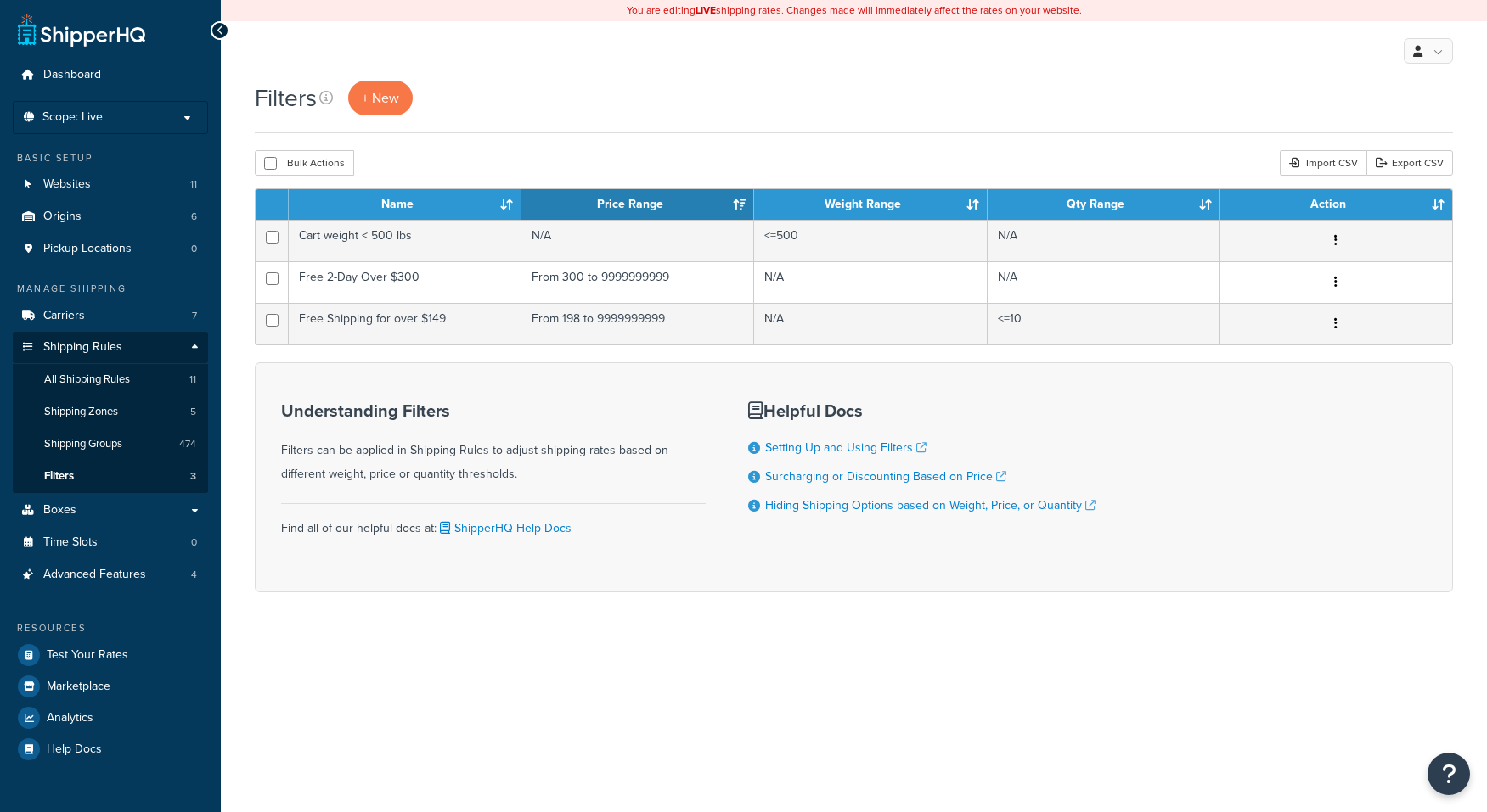 Image resolution: width=1487 pixels, height=812 pixels. Describe the element at coordinates (111, 184) in the screenshot. I see `a: Websites 11` at that location.